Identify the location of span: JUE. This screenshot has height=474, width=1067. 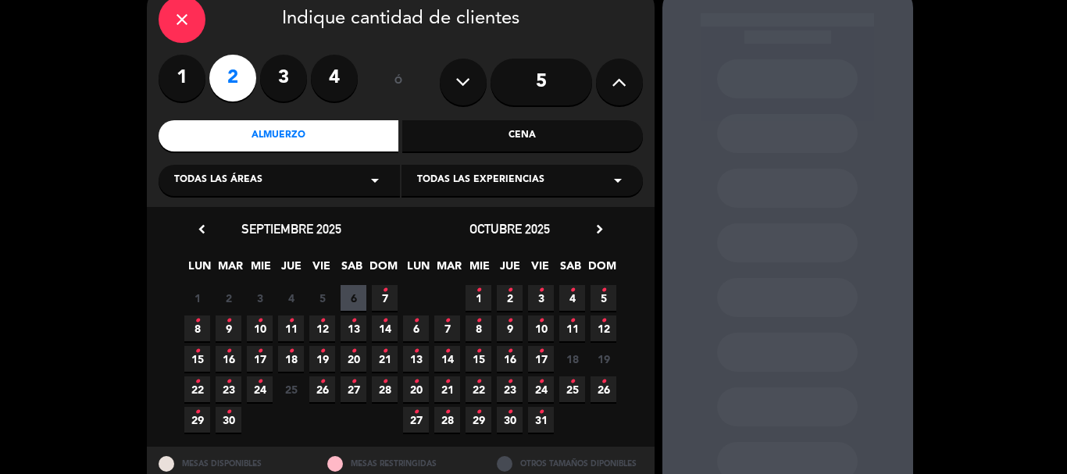
(290, 269).